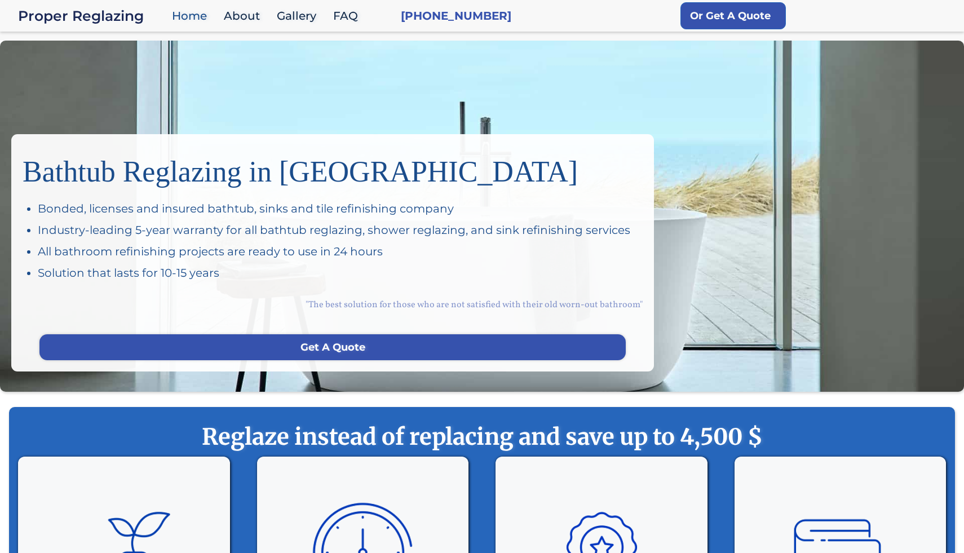  Describe the element at coordinates (340, 230) in the screenshot. I see `div: Industry-leading 5-year warranty for all bathtub reglazing, shower reglazing, and sink refinishin...` at that location.